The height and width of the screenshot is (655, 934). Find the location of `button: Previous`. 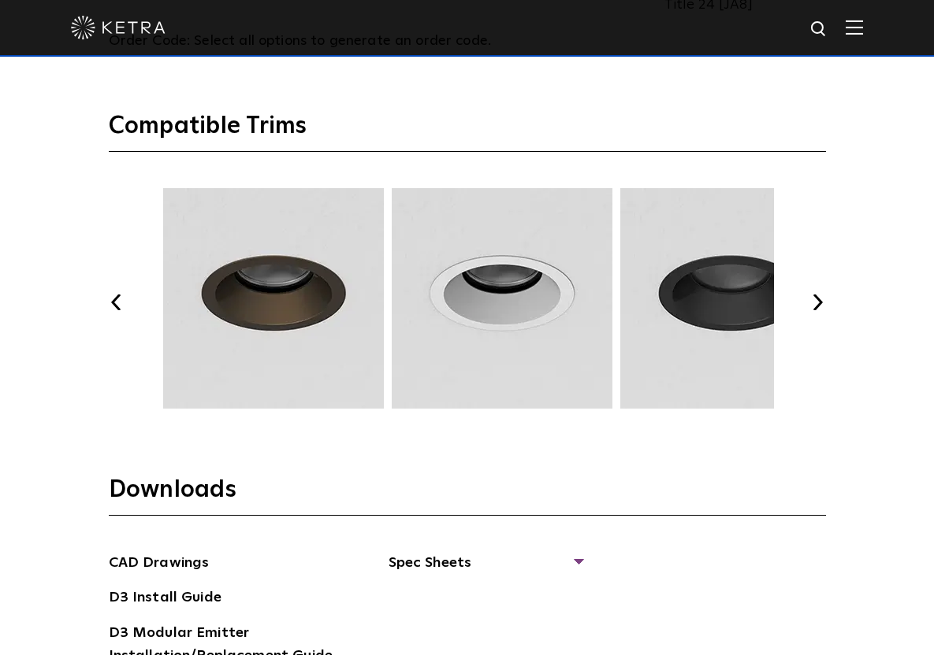

button: Previous is located at coordinates (117, 303).